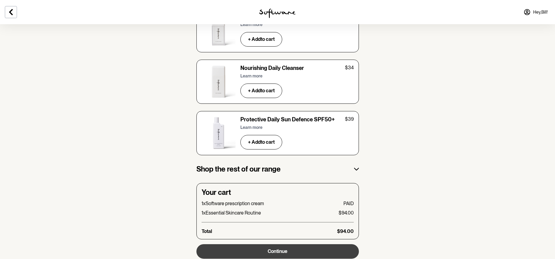 The width and height of the screenshot is (555, 259). What do you see at coordinates (239, 169) in the screenshot?
I see `h3: Shop the rest of our range` at bounding box center [239, 169].